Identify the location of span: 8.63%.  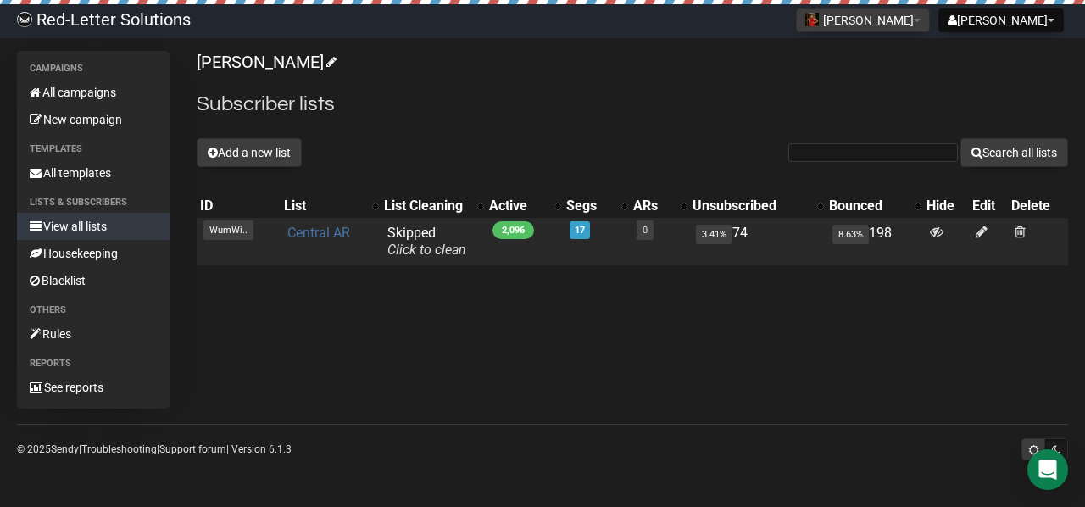
(850, 234).